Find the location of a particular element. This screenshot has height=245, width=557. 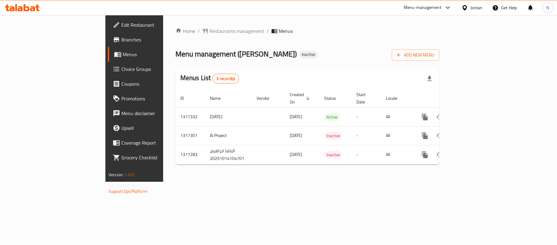

span: Version: is located at coordinates (116, 175).